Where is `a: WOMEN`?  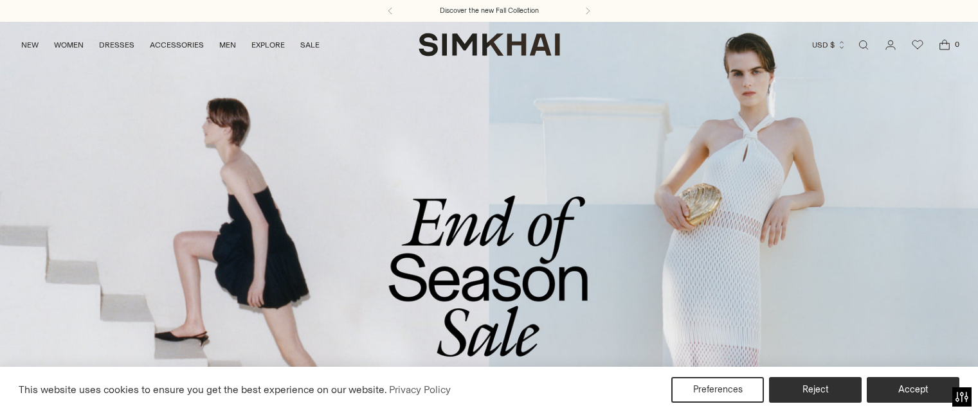
a: WOMEN is located at coordinates (69, 45).